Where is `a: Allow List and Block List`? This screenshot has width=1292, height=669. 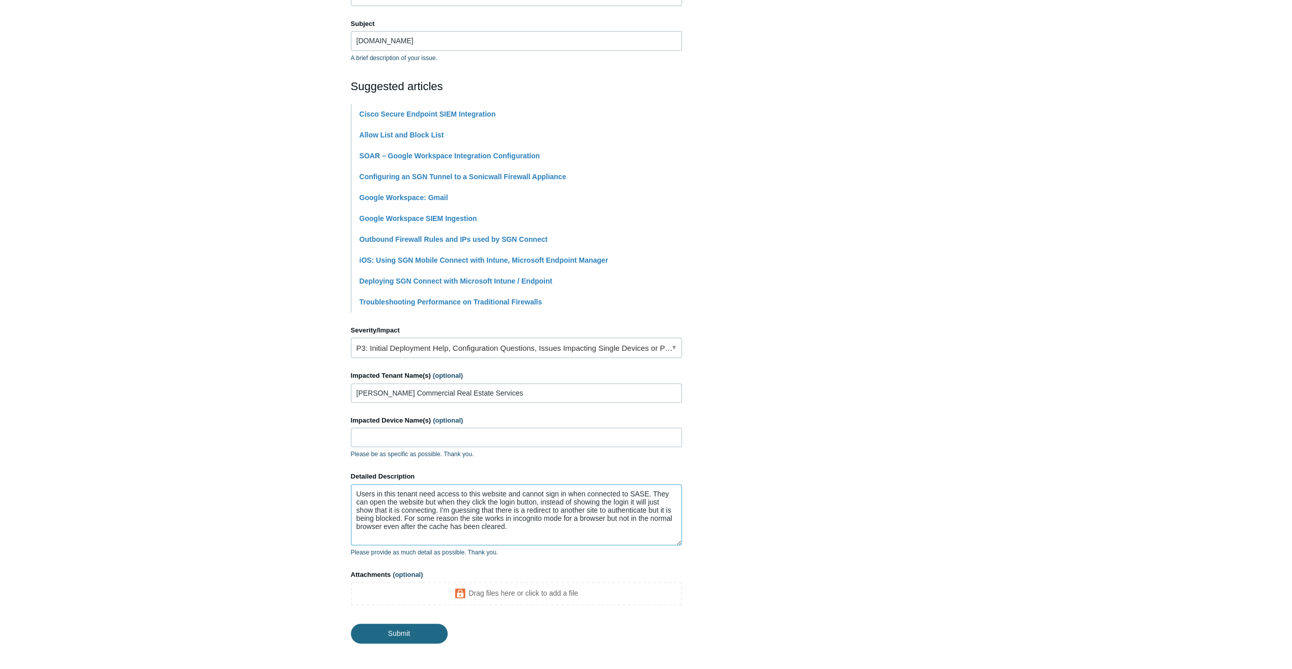
a: Allow List and Block List is located at coordinates (402, 135).